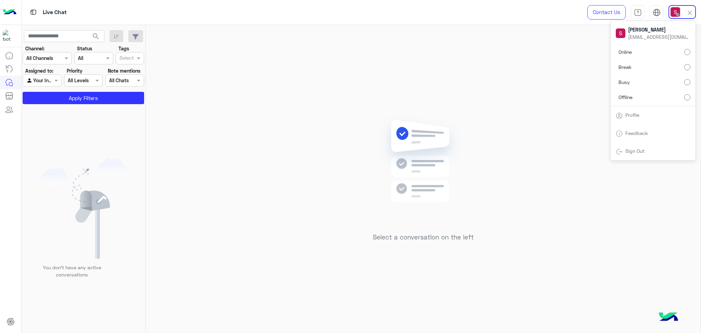  Describe the element at coordinates (124, 48) in the screenshot. I see `label: Tags` at that location.